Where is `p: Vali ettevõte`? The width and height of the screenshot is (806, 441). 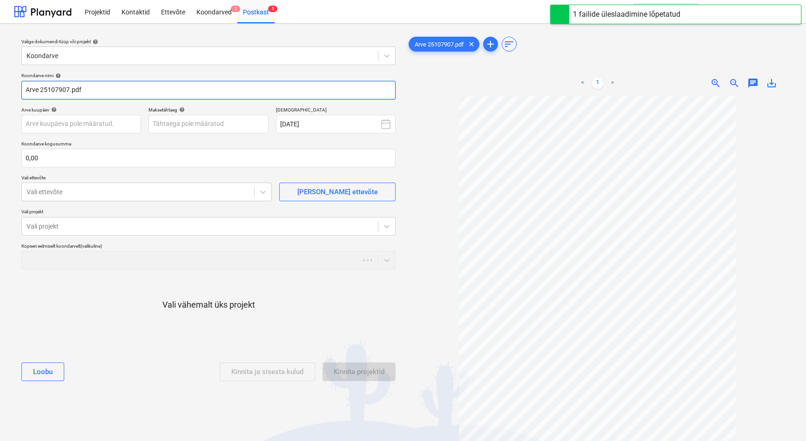 p: Vali ettevõte is located at coordinates (146, 179).